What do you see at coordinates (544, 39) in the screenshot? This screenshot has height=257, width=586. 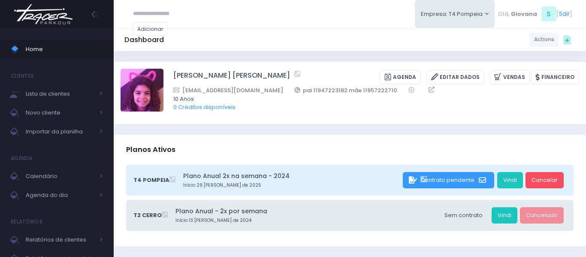 I see `a: Actions` at bounding box center [544, 39].